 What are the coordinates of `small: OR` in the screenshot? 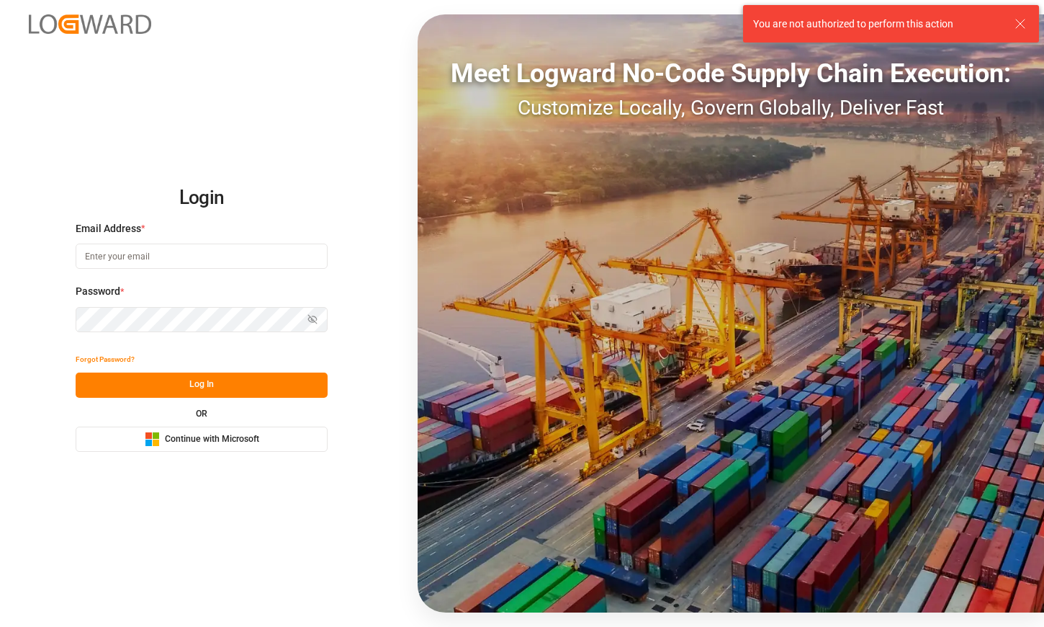 It's located at (202, 413).